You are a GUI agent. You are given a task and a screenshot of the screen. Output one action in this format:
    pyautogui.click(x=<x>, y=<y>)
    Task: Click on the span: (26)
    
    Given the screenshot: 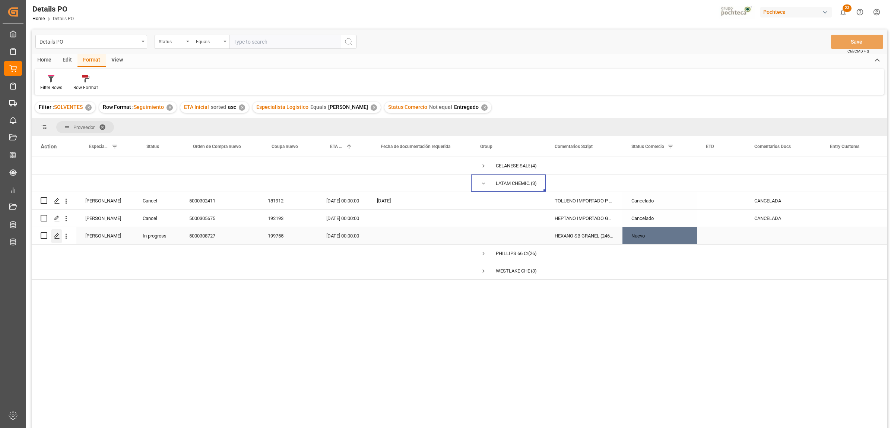 What is the action you would take?
    pyautogui.click(x=532, y=253)
    